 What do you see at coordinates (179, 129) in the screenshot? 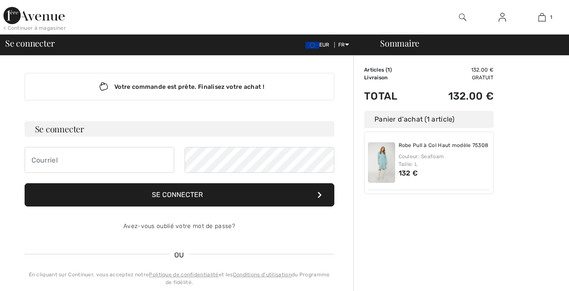
I see `h3: Se connecter` at bounding box center [179, 129].